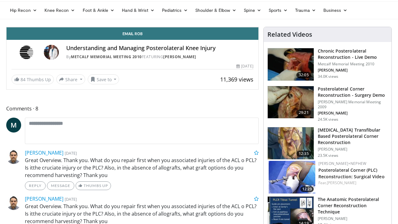 The width and height of the screenshot is (398, 224). Describe the element at coordinates (252, 10) in the screenshot. I see `a: Spine` at that location.